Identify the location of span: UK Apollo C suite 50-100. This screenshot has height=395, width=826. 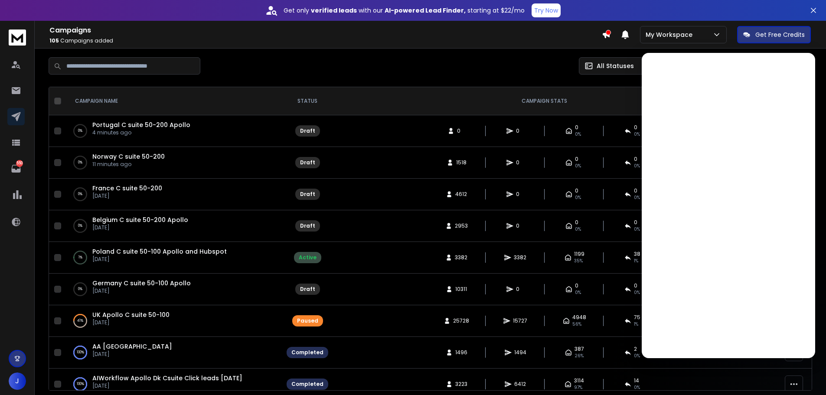
(131, 315).